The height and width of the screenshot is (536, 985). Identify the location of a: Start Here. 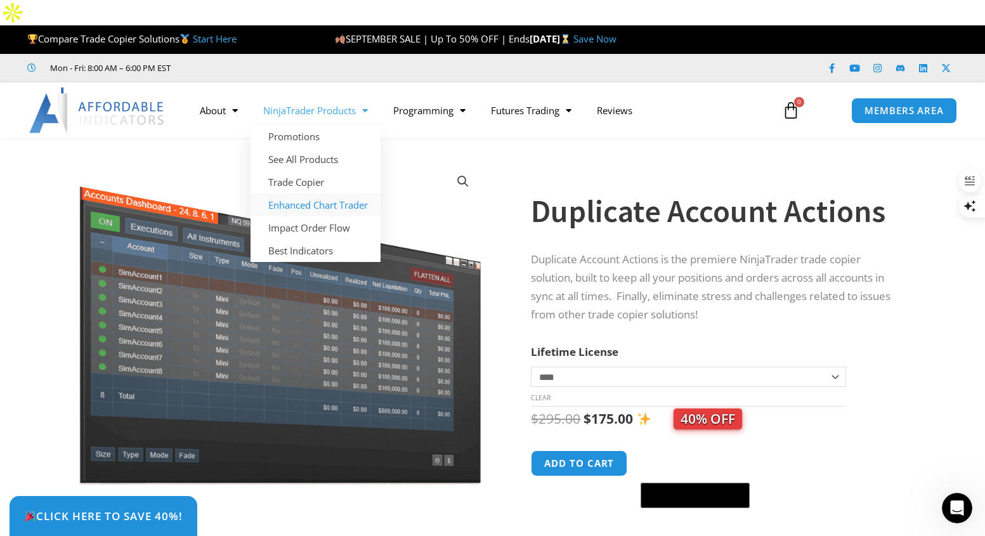
(214, 39).